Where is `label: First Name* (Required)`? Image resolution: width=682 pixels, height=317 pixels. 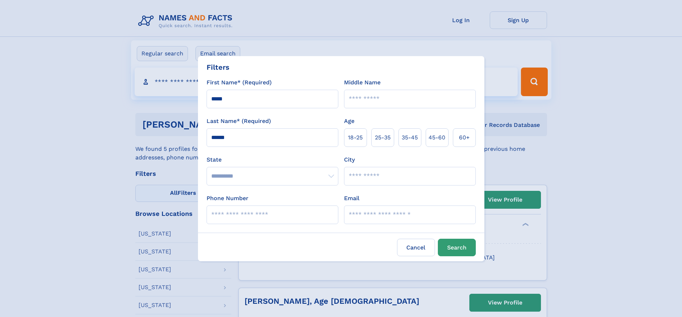
label: First Name* (Required) is located at coordinates (239, 83).